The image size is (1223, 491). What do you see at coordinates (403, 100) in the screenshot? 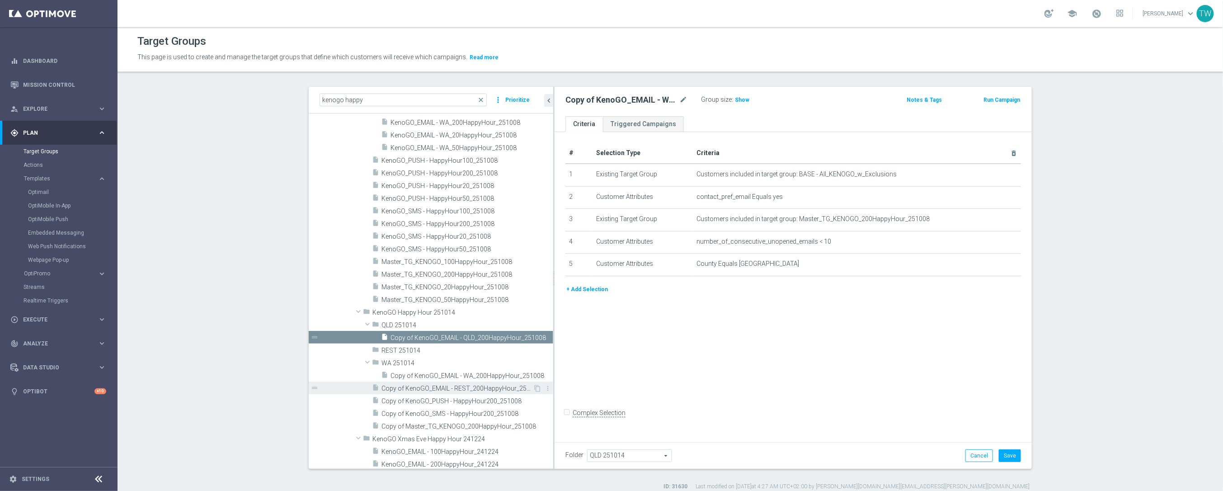
I see `input: Quick find group or folder` at bounding box center [403, 100].